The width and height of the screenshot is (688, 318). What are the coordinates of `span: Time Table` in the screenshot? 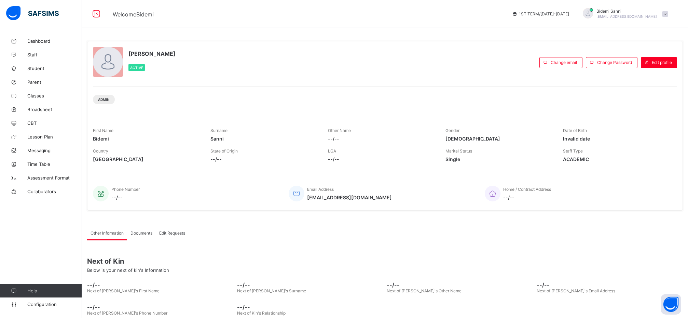 It's located at (55, 164).